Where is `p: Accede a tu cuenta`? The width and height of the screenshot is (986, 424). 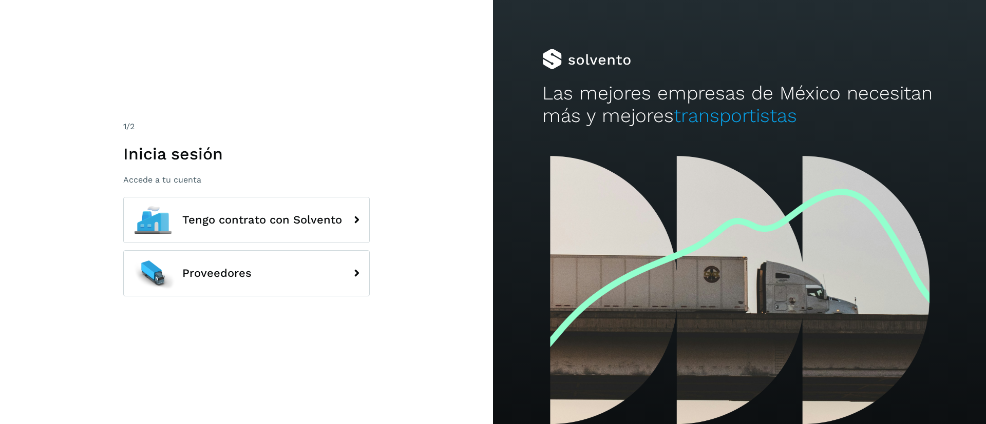 p: Accede a tu cuenta is located at coordinates (246, 180).